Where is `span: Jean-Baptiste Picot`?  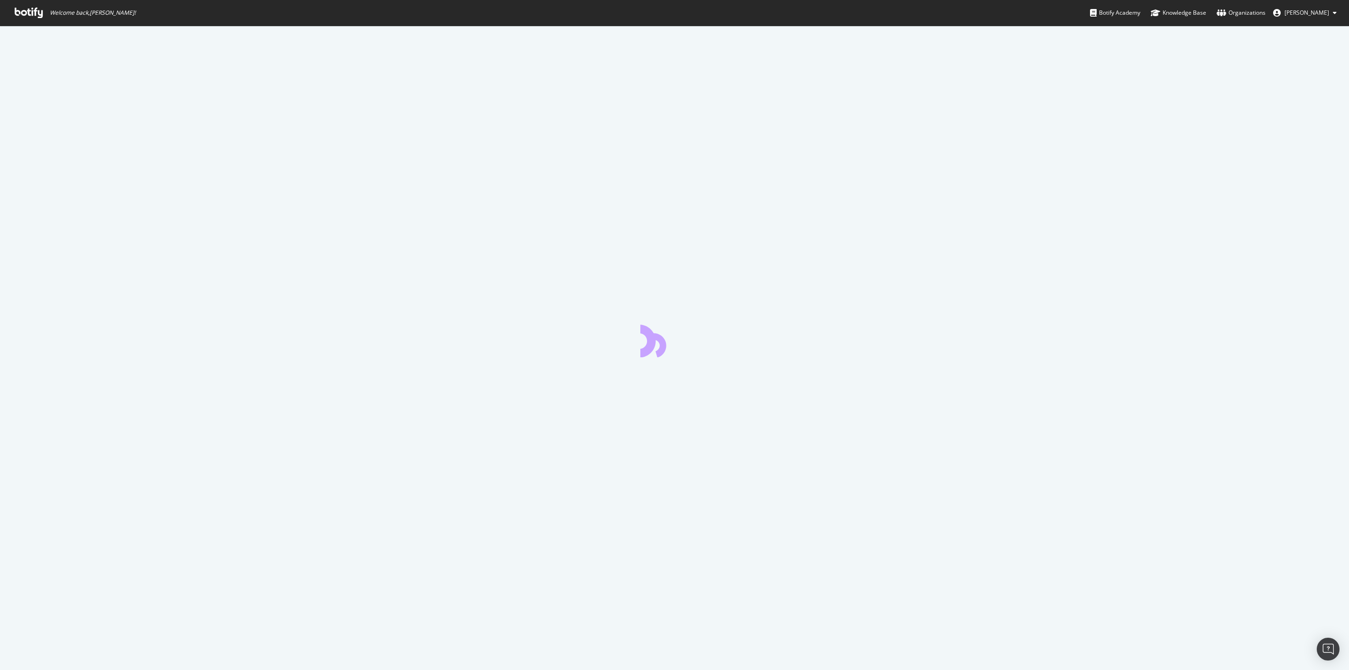
span: Jean-Baptiste Picot is located at coordinates (1307, 12).